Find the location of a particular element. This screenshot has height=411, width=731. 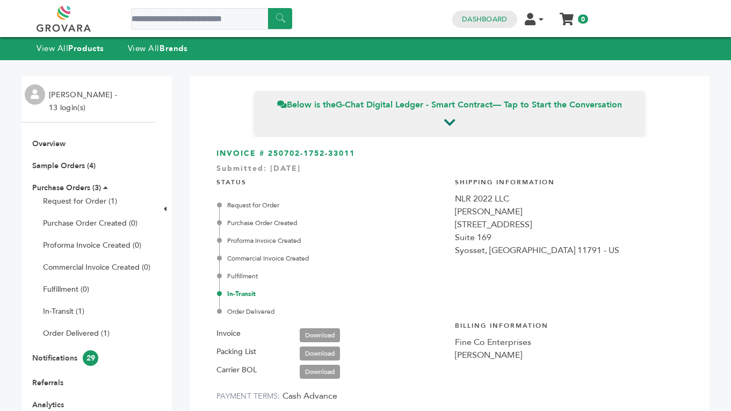

div: Order Delivered is located at coordinates (331, 311).